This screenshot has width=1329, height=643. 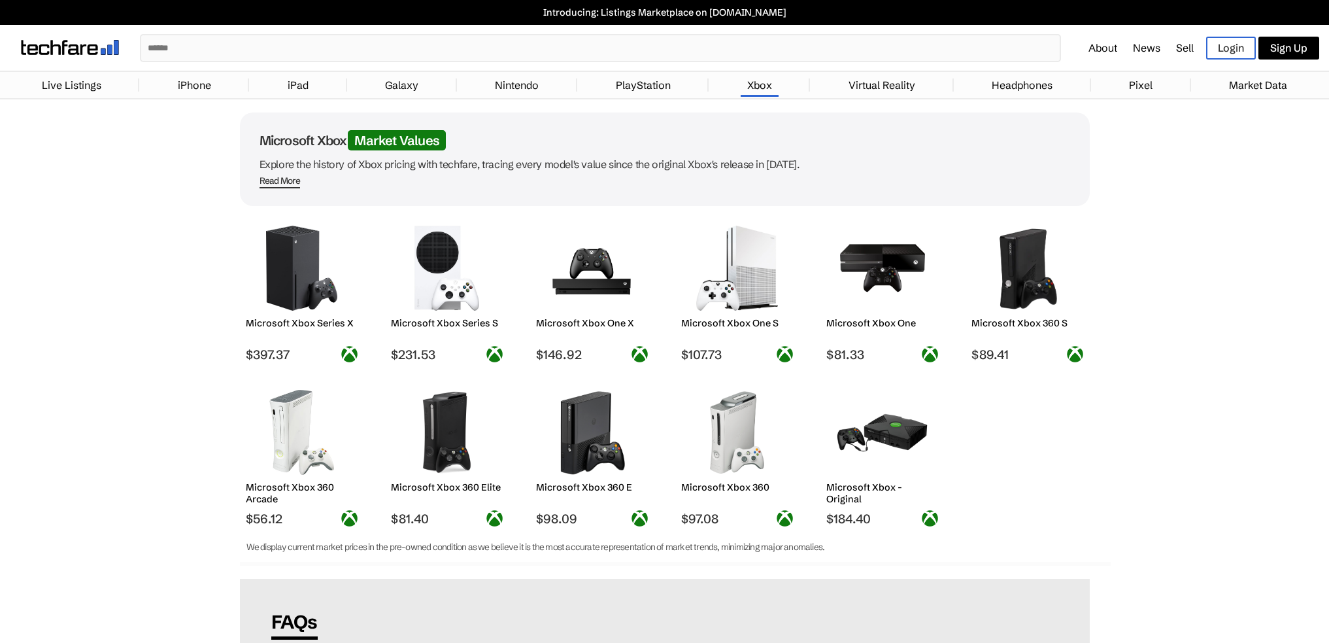 I want to click on img: Microsoft Xbox 360 Elite, so click(x=447, y=432).